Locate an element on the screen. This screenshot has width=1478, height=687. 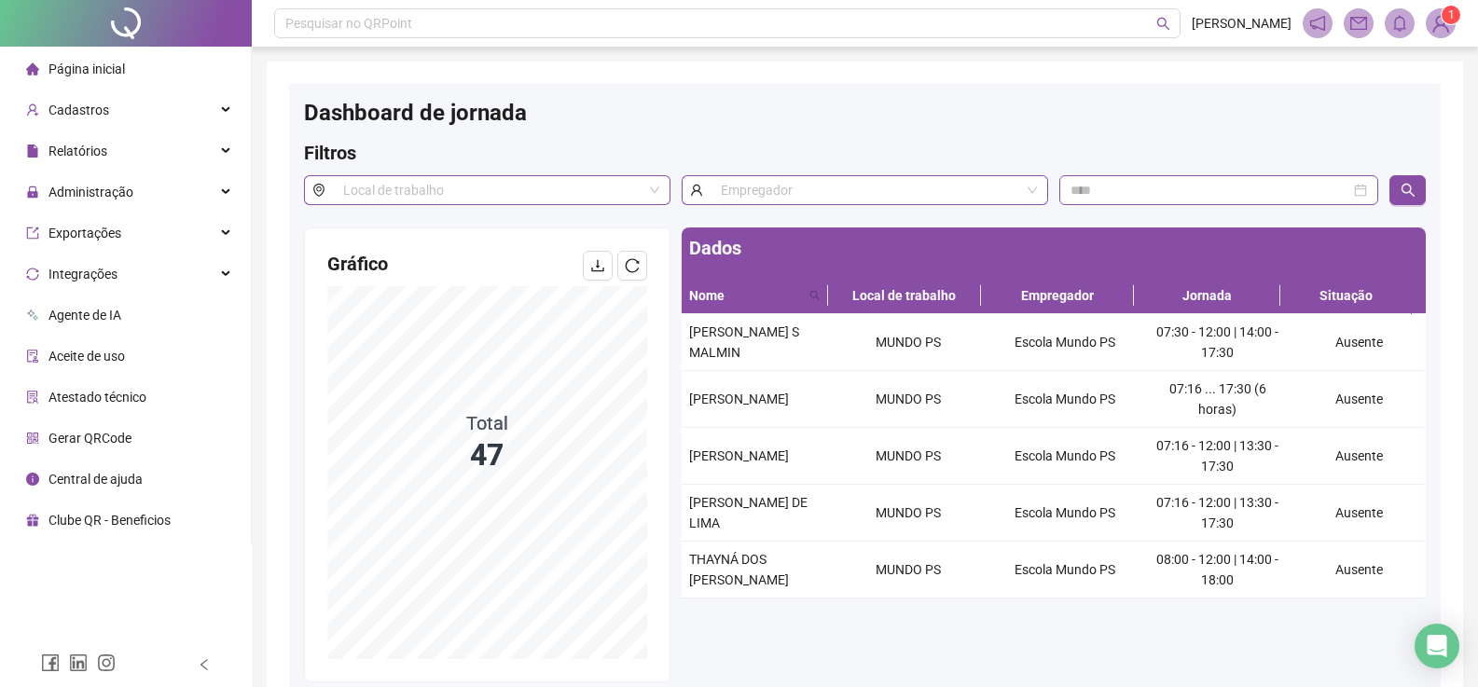
span: file is located at coordinates (33, 151).